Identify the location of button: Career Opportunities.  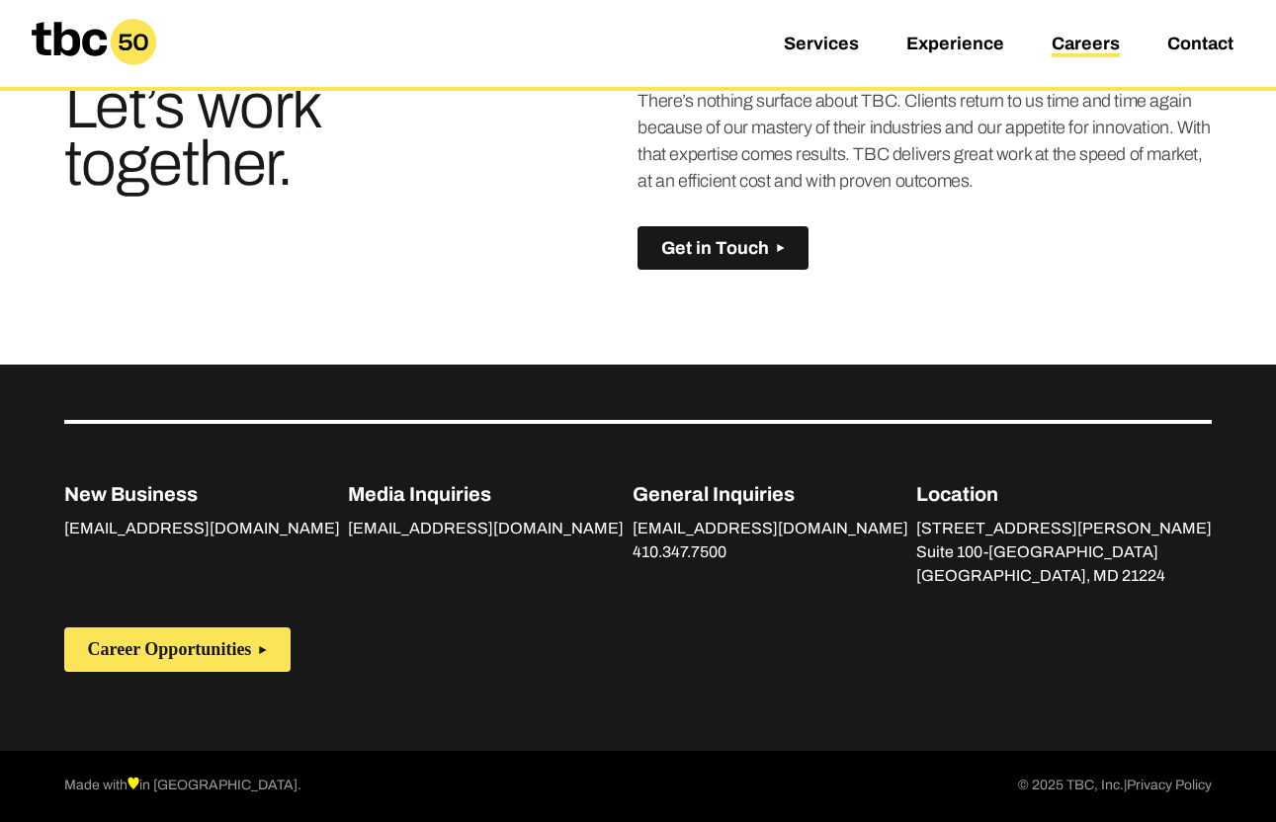
(178, 649).